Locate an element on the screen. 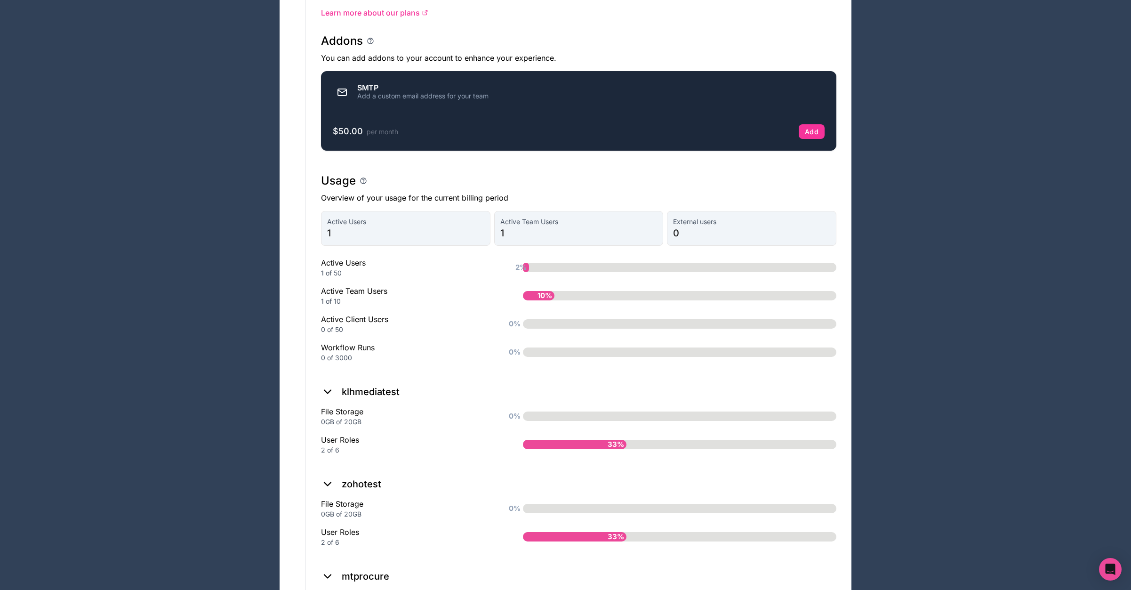  div: Add is located at coordinates (811, 132).